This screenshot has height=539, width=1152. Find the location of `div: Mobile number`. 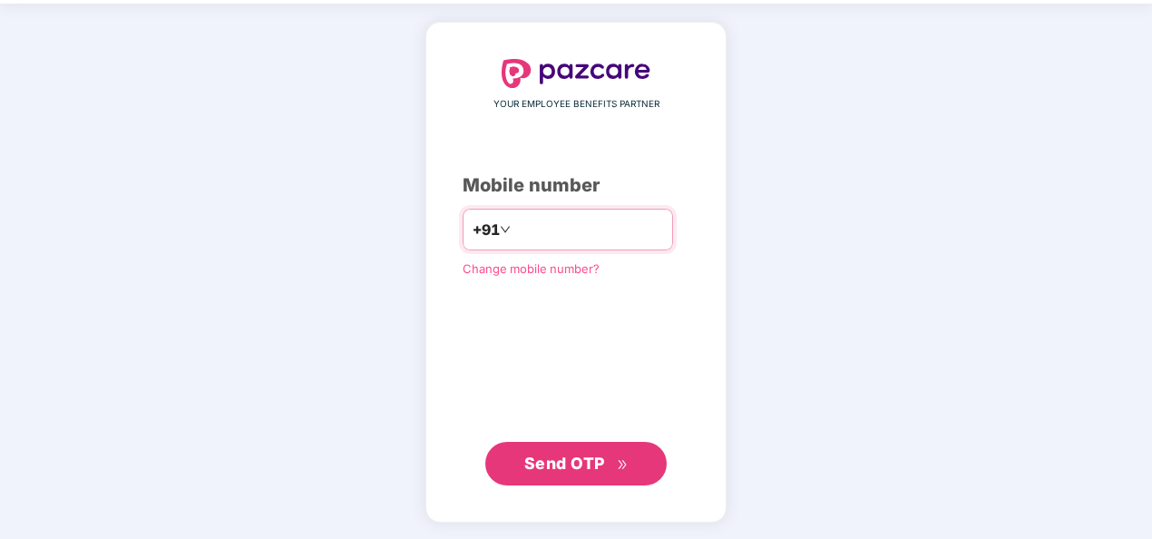

div: Mobile number is located at coordinates (576, 185).